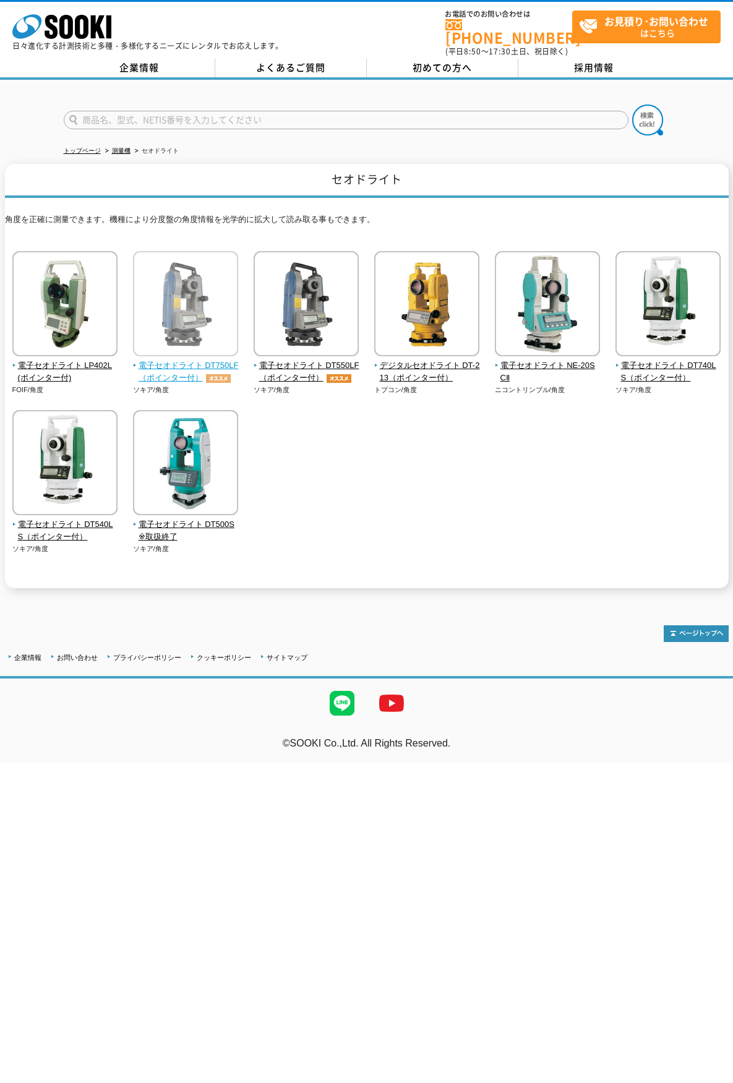  I want to click on a: お見積り･お問い合わせはこちら, so click(646, 27).